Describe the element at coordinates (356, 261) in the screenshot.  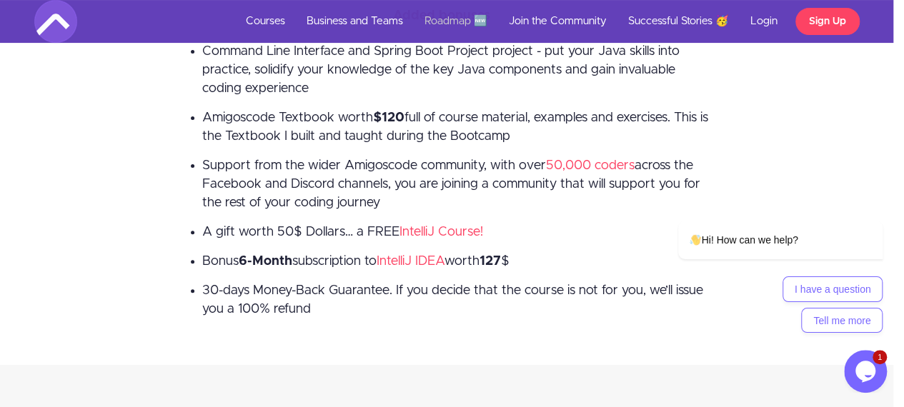
I see `span: Bonus subscription to worth $` at that location.